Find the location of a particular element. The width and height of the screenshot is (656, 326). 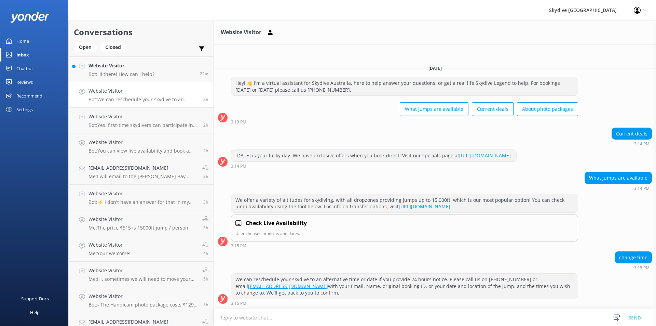

div: What jumps are available is located at coordinates (618, 178).